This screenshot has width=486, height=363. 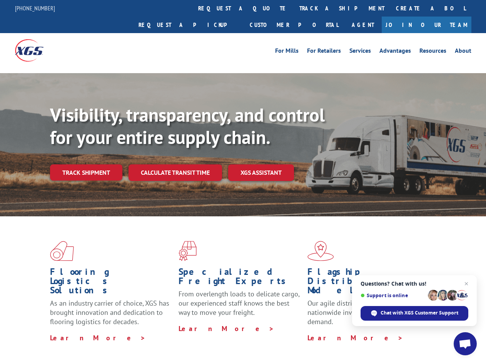 I want to click on a: Agent, so click(x=363, y=25).